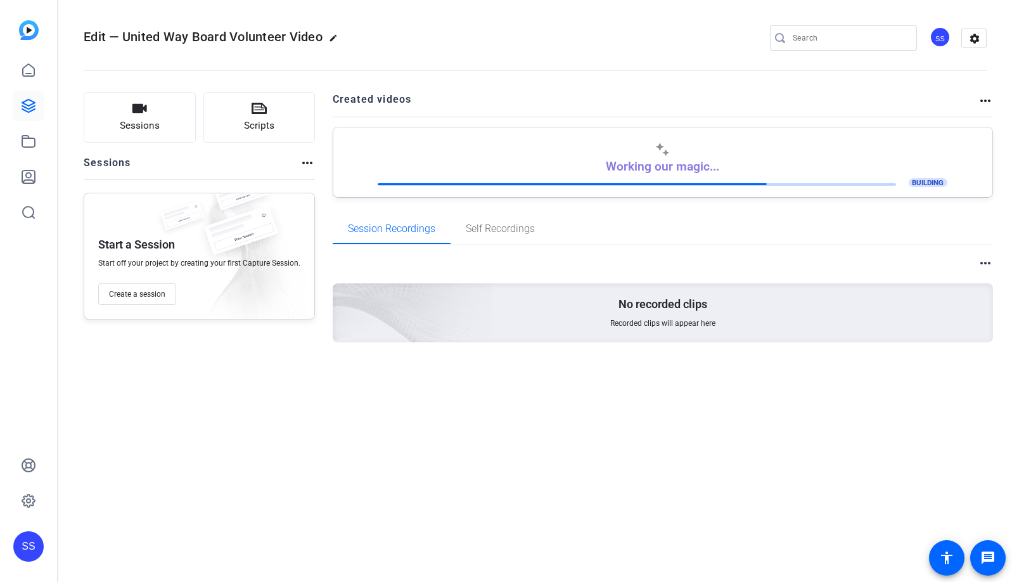  What do you see at coordinates (655, 104) in the screenshot?
I see `h2: Created videos` at bounding box center [655, 104].